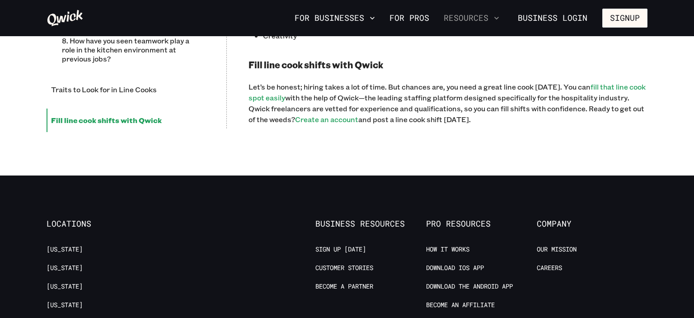 The height and width of the screenshot is (318, 694). What do you see at coordinates (335, 18) in the screenshot?
I see `button: For Businesses` at bounding box center [335, 18].